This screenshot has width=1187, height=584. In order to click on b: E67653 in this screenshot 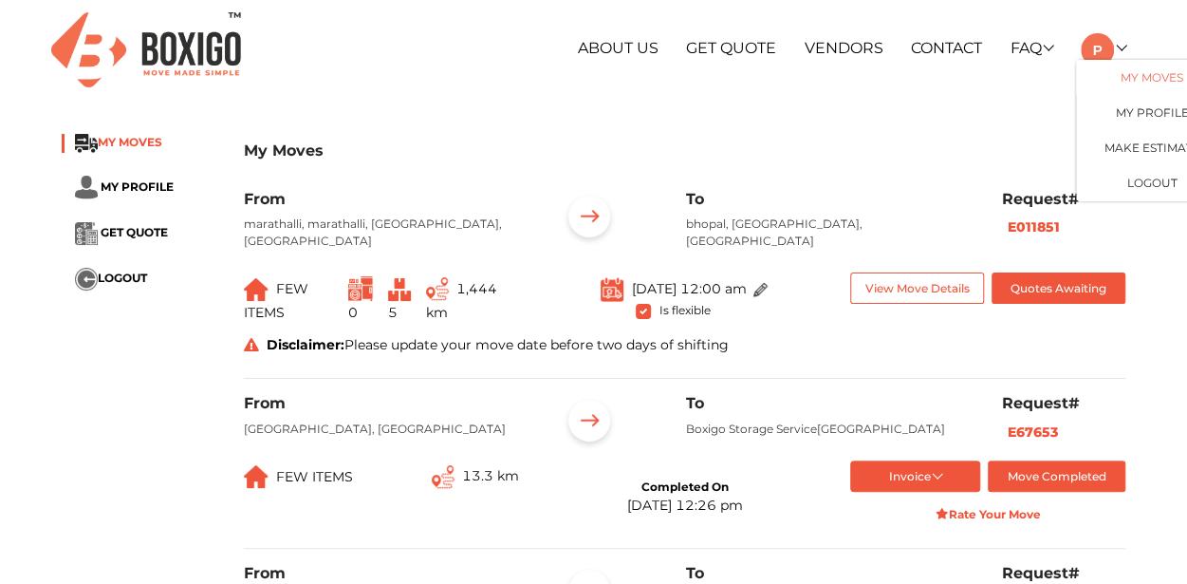, I will do `click(1032, 432)`.